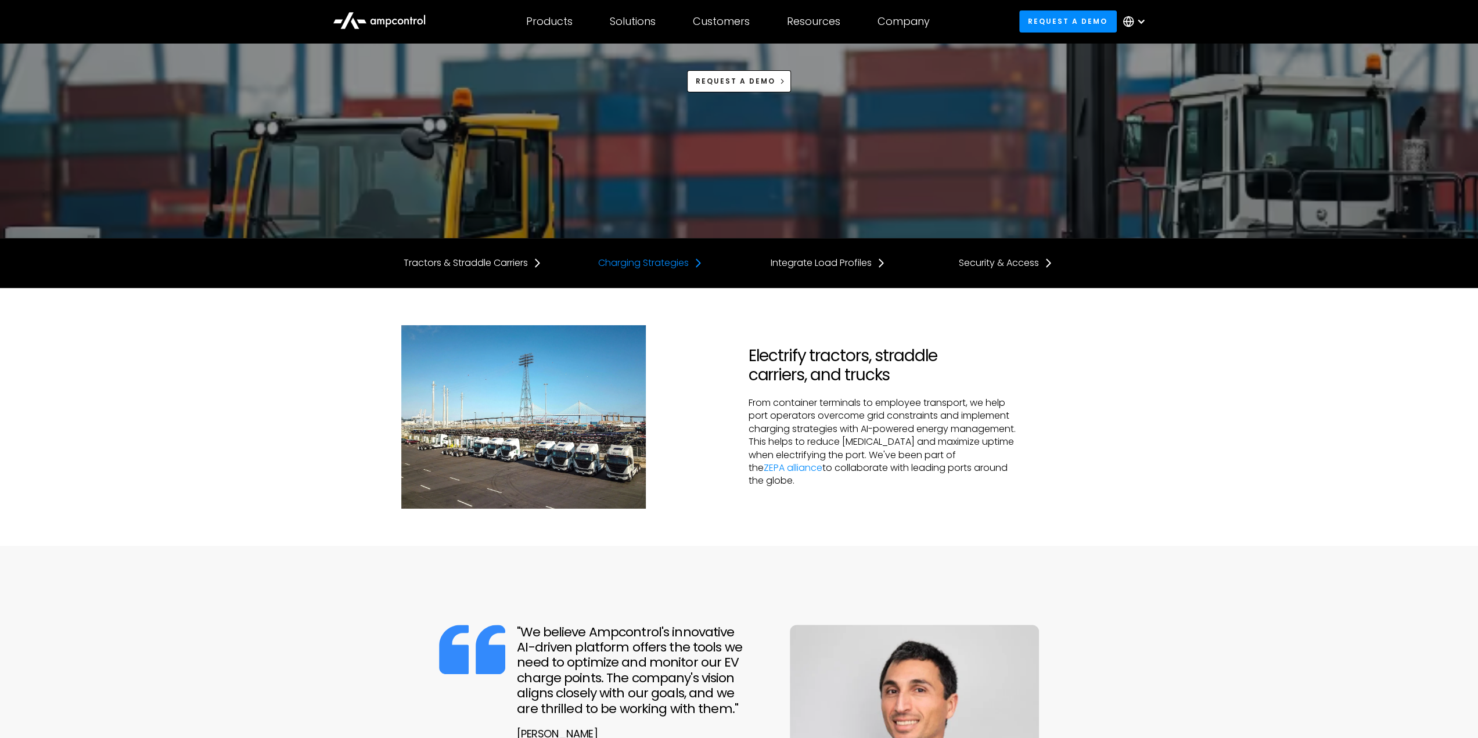  What do you see at coordinates (1006, 263) in the screenshot?
I see `a: Security & Access` at bounding box center [1006, 263].